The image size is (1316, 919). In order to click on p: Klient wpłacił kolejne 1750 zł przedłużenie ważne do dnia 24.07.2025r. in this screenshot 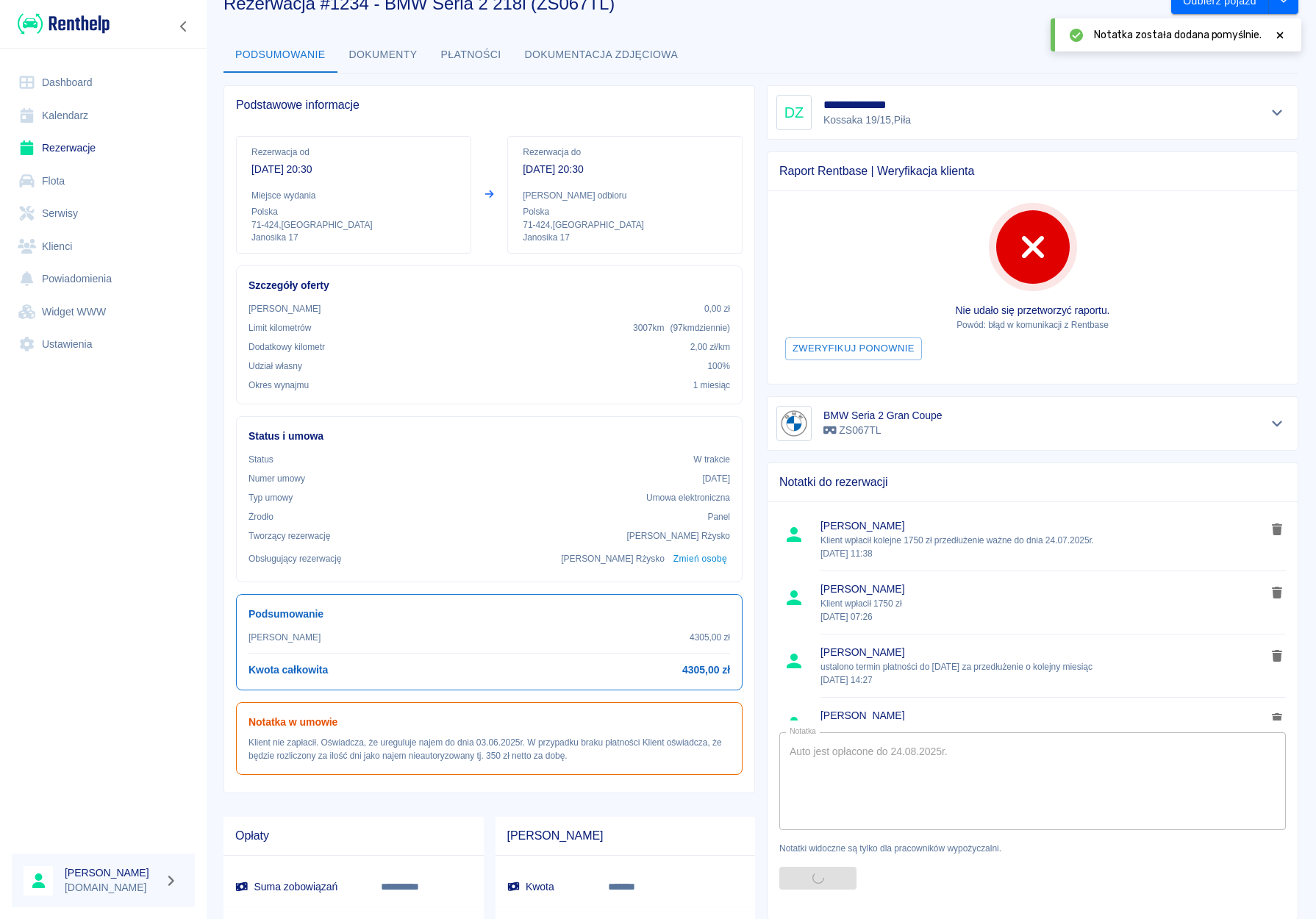, I will do `click(1043, 547)`.